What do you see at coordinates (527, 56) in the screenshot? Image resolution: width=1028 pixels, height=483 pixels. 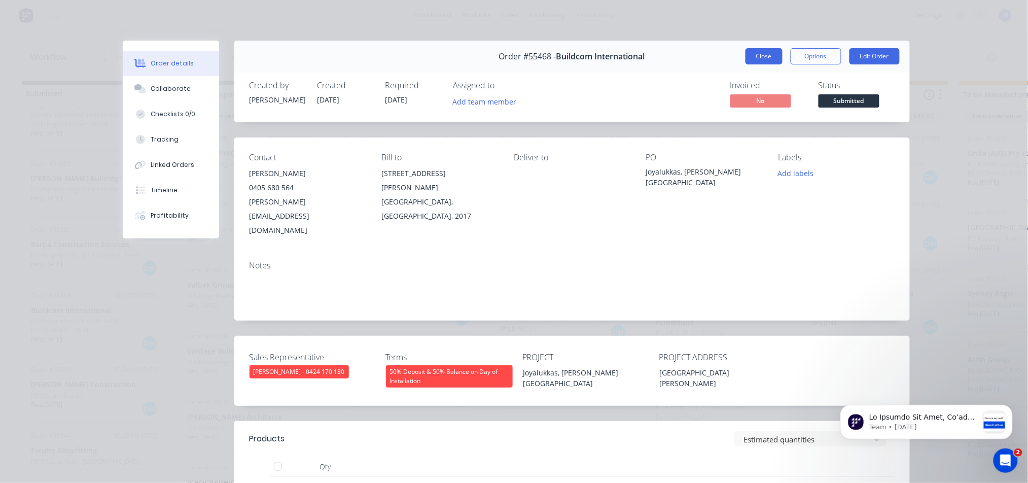 I see `span: Order #55468 -` at bounding box center [527, 56].